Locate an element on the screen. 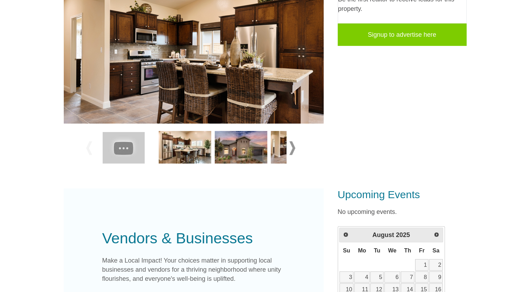  p: No upcoming events. is located at coordinates (402, 212).